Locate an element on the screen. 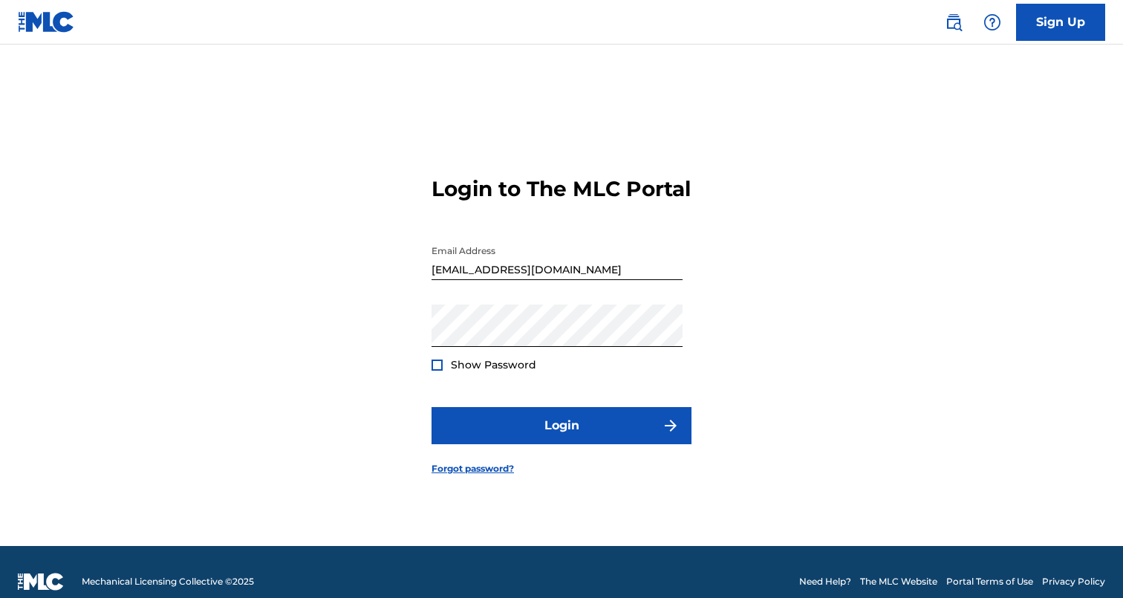 The height and width of the screenshot is (598, 1123). span: Show Password is located at coordinates (493, 365).